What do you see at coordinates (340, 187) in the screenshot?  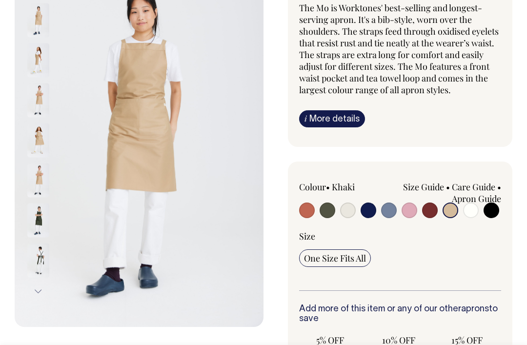 I see `div: Colour` at bounding box center [340, 187].